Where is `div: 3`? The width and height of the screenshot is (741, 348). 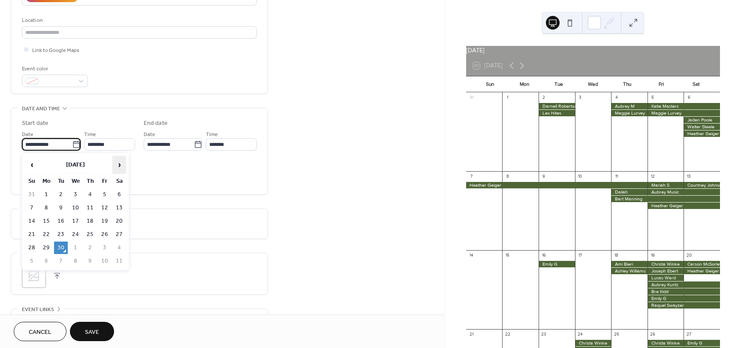 div: 3 is located at coordinates (580, 98).